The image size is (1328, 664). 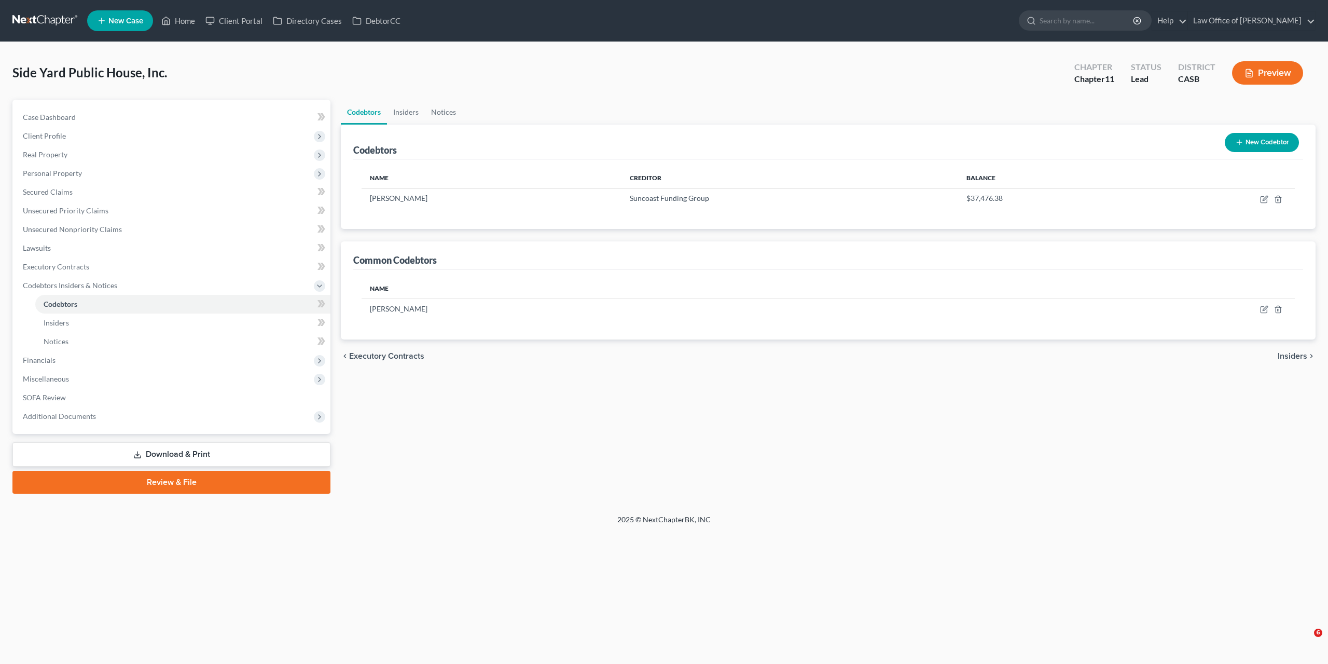 What do you see at coordinates (172, 192) in the screenshot?
I see `a: Secured Claims` at bounding box center [172, 192].